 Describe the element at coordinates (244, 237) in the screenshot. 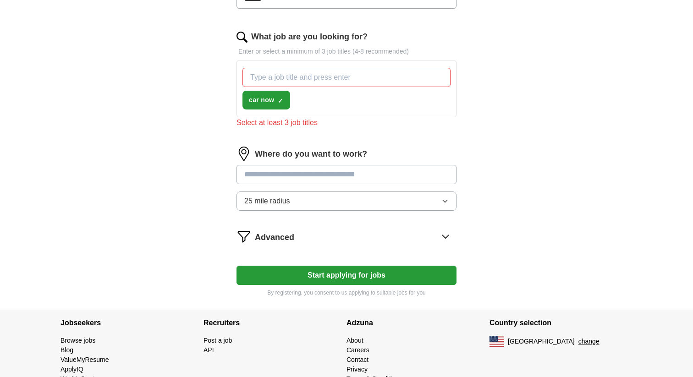

I see `img: filter` at that location.